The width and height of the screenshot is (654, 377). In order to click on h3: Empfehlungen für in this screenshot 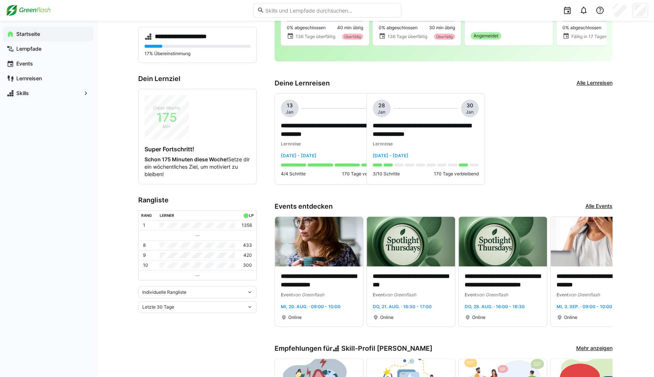, I will do `click(353, 349)`.